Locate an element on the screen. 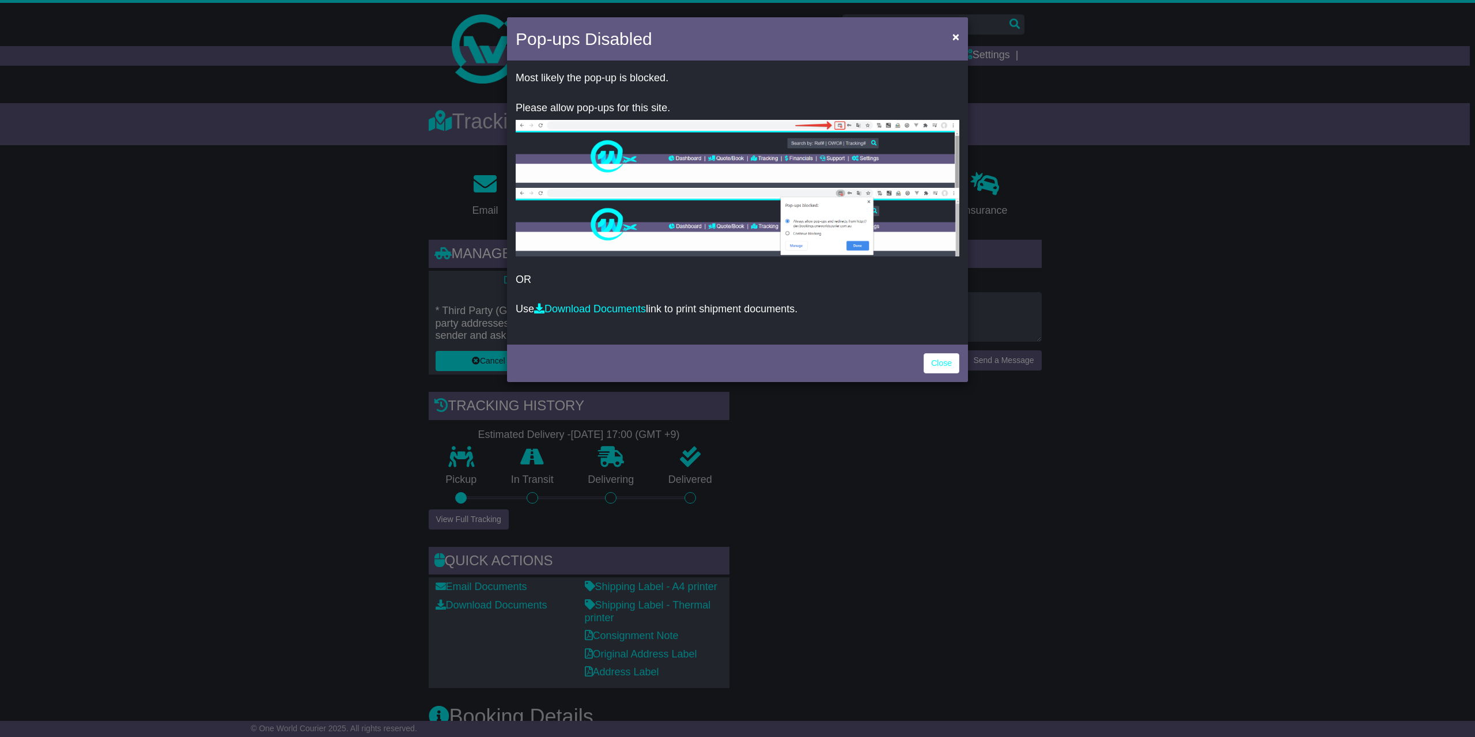 The height and width of the screenshot is (737, 1475). img: allow-popup-1.png is located at coordinates (737, 154).